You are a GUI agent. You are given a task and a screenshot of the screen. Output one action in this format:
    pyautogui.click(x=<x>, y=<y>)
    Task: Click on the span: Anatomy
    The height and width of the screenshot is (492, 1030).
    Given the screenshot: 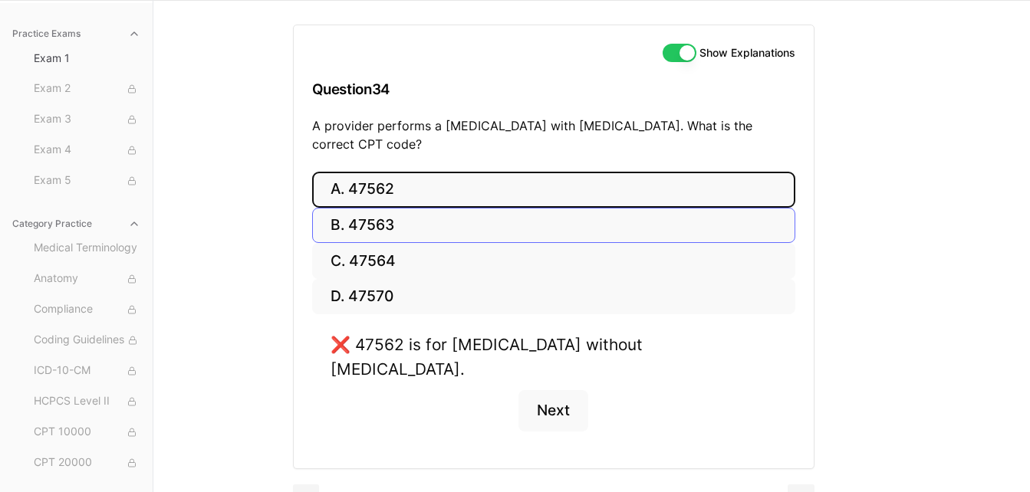 What is the action you would take?
    pyautogui.click(x=87, y=279)
    